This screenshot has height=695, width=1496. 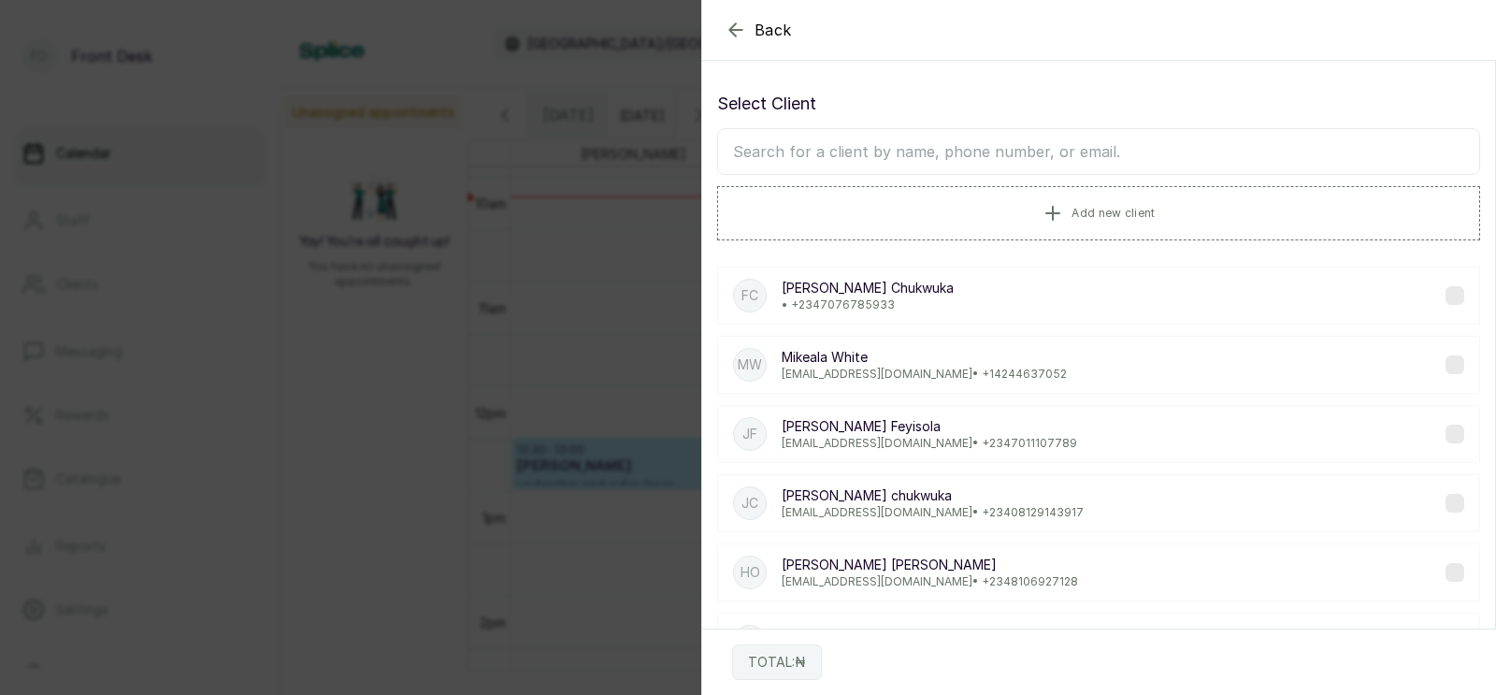 I want to click on p: MW, so click(x=750, y=365).